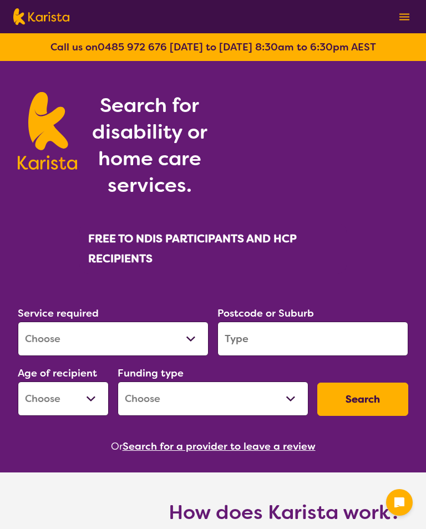 The image size is (426, 529). Describe the element at coordinates (219, 446) in the screenshot. I see `button: Search for a provider to leave a review` at that location.